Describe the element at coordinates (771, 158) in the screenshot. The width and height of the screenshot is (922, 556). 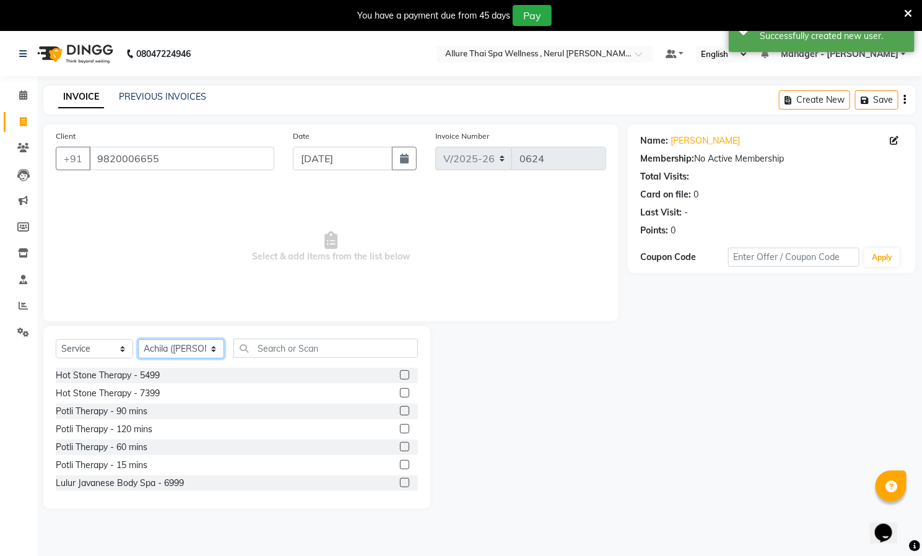
I see `div: No Active Membership` at that location.